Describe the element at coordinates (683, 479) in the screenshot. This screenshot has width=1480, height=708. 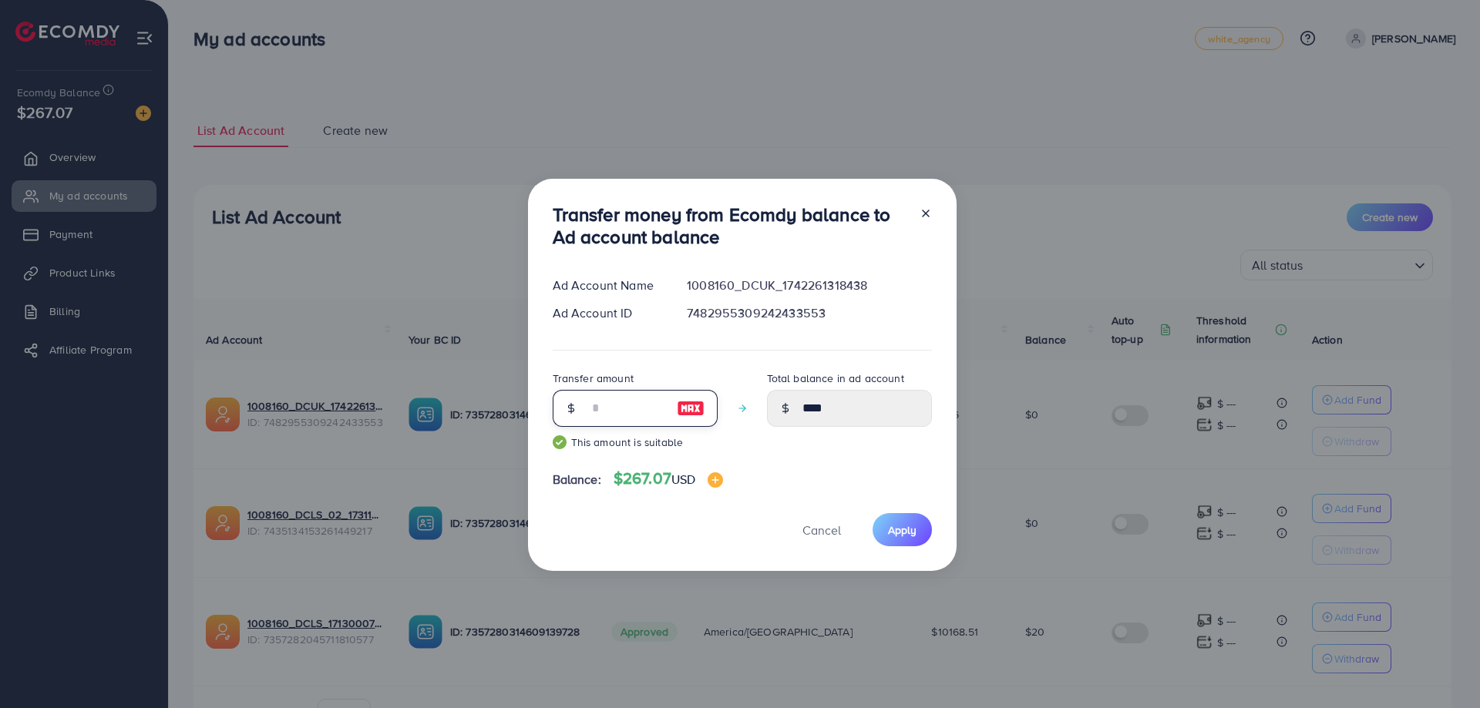
I see `span: USD` at that location.